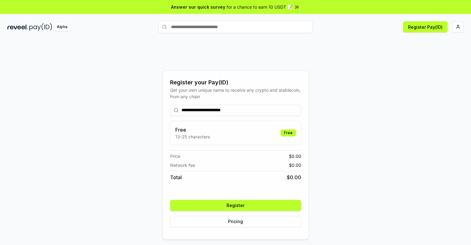 The image size is (471, 245). I want to click on span: for a chance to earn 10 USDT 📝, so click(260, 7).